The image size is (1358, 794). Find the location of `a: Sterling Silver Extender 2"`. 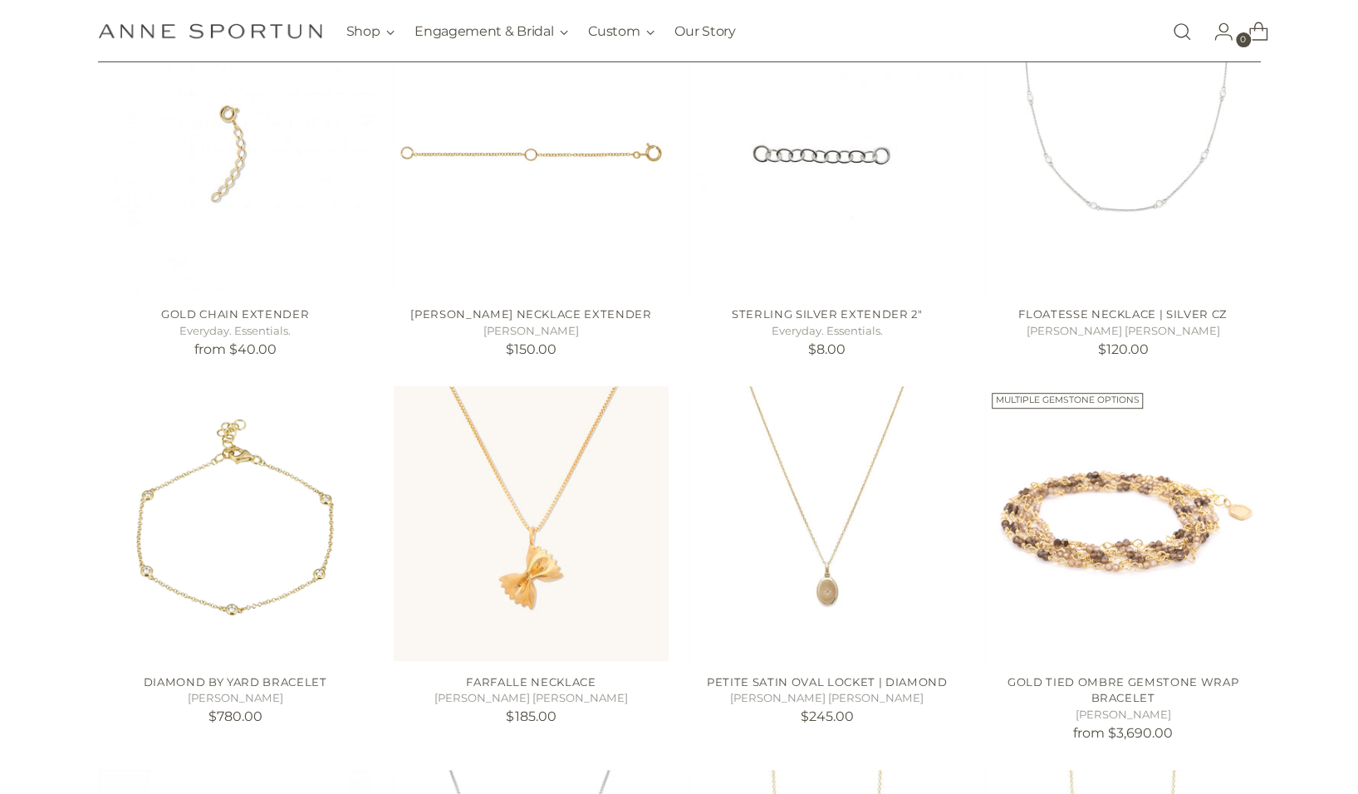

a: Sterling Silver Extender 2" is located at coordinates (827, 314).